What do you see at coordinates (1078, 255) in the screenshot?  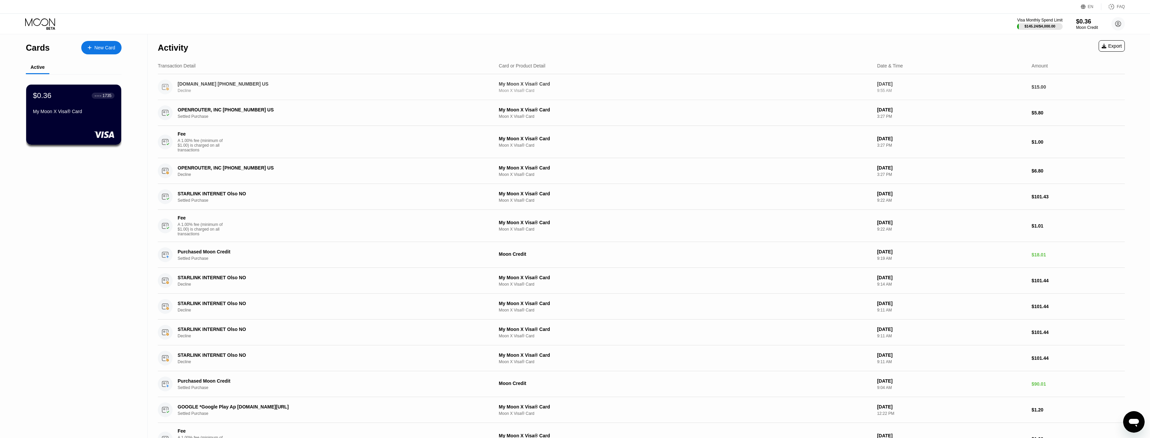 I see `div: $18.01` at bounding box center [1078, 255].